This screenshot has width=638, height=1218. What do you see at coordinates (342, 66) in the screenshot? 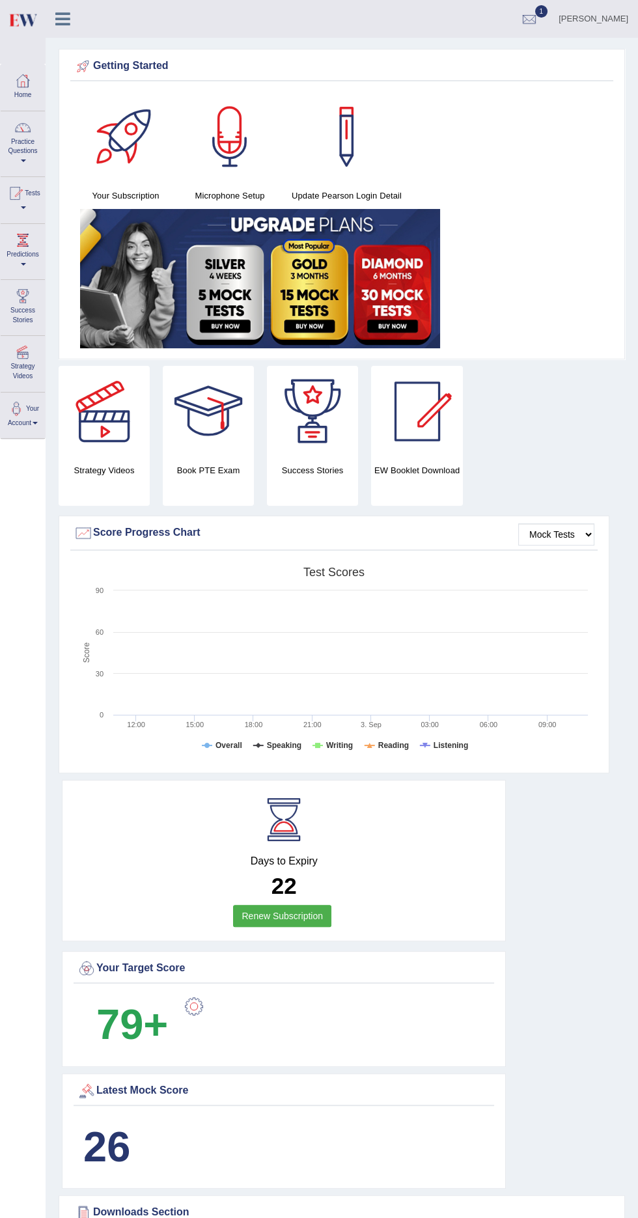
I see `div: Getting Started` at bounding box center [342, 66].